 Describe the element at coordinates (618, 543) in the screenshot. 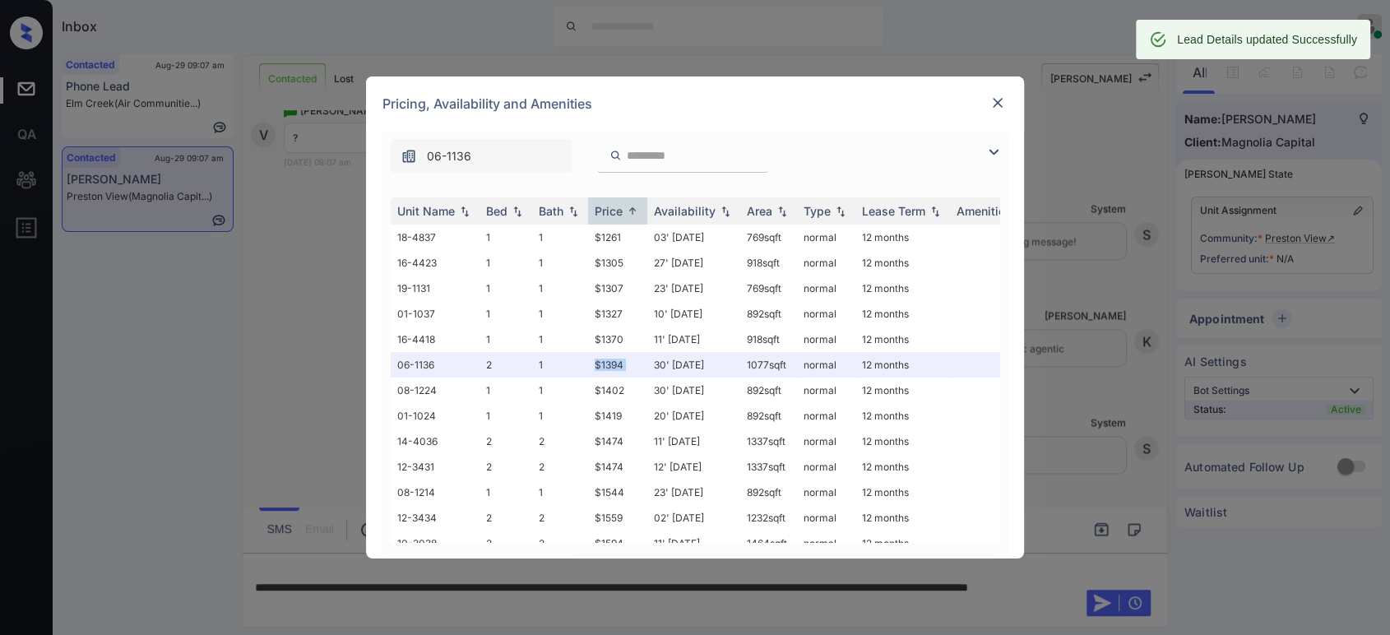

I see `td: $1594` at that location.